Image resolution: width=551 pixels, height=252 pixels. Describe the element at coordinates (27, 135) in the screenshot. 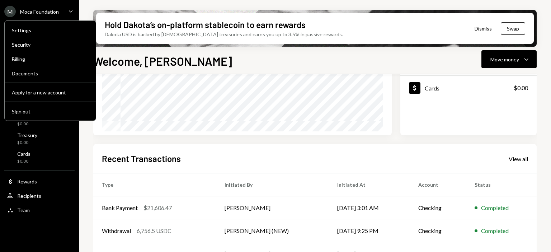

I see `div: Treasury` at that location.